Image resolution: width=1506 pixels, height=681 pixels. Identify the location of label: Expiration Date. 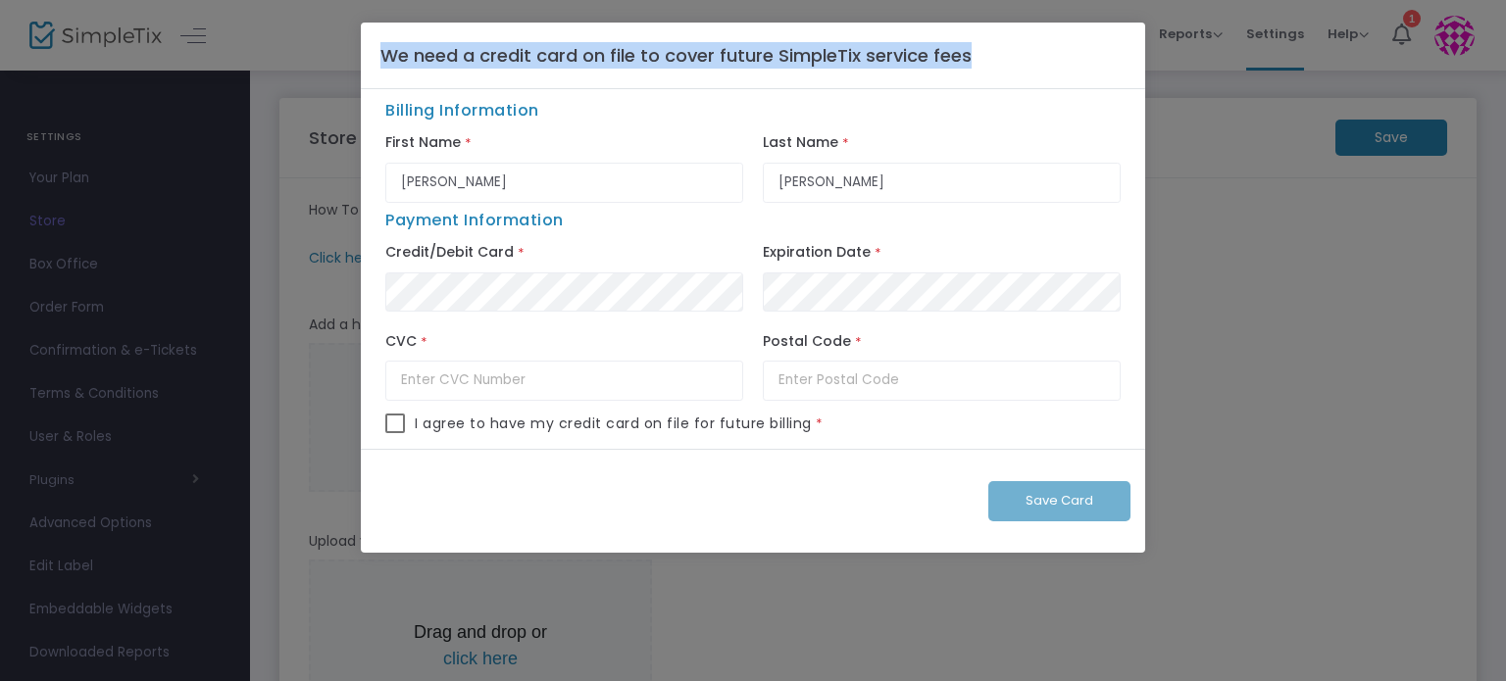
(817, 253).